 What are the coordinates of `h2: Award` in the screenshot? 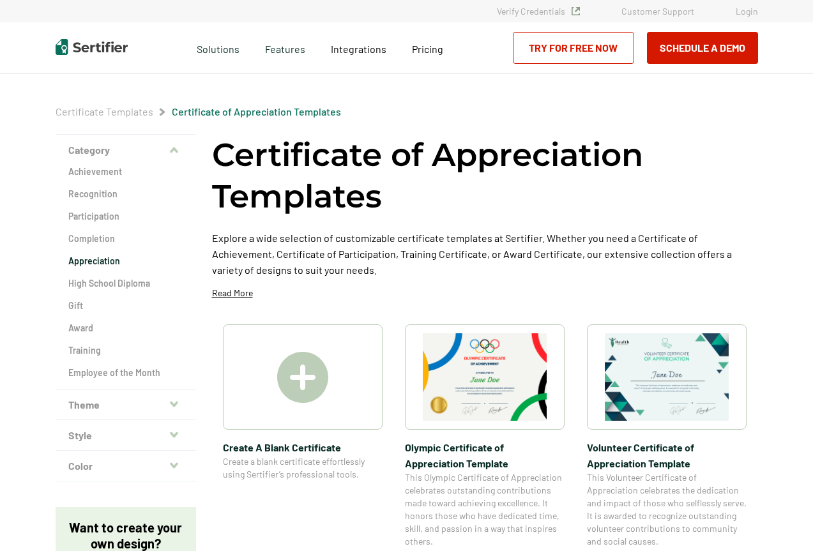 It's located at (126, 328).